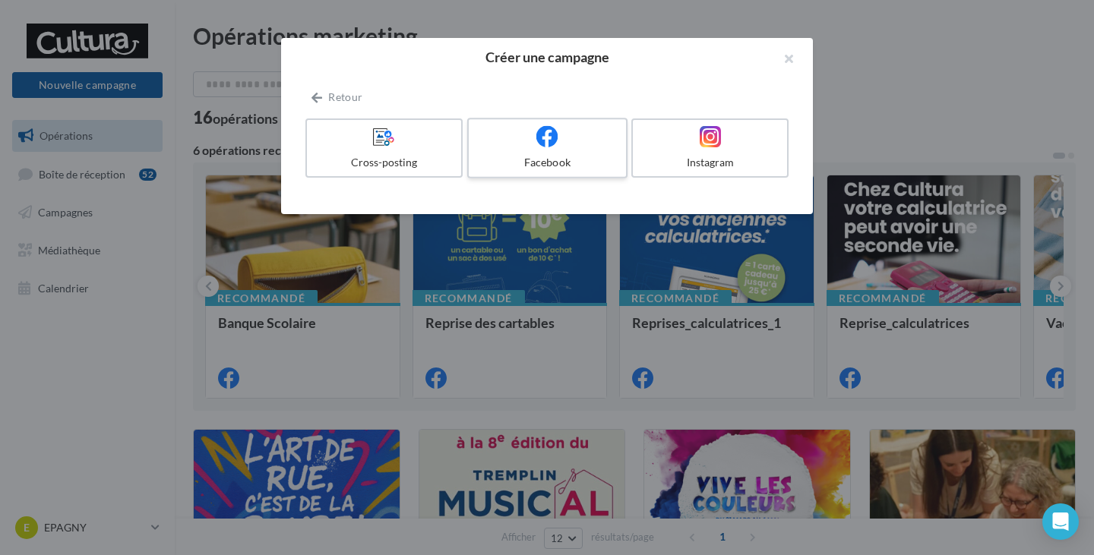  I want to click on button: Retour, so click(337, 97).